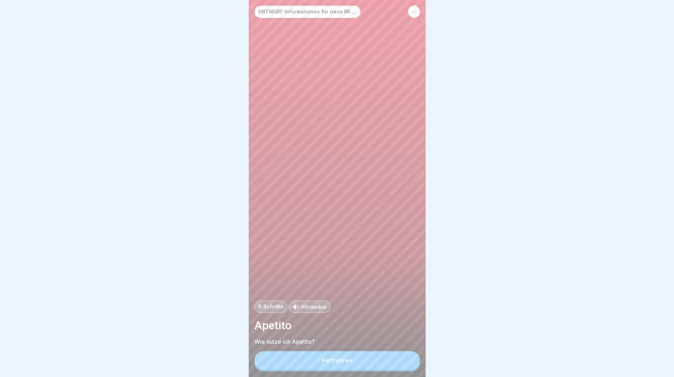 The image size is (674, 377). What do you see at coordinates (307, 12) in the screenshot?
I see `p: ENTWURF Informationen für neue Mitarbeiter` at bounding box center [307, 12].